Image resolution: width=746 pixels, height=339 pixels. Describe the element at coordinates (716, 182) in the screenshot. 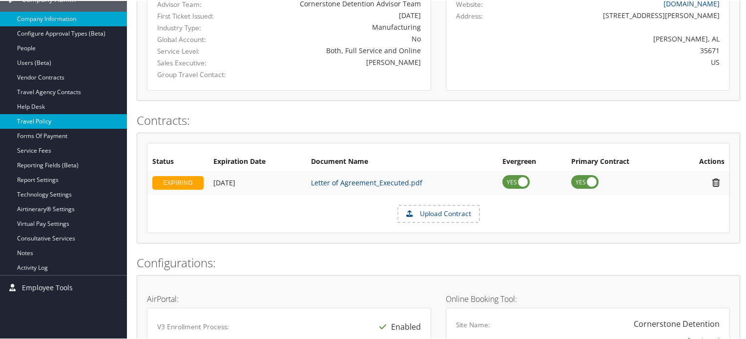

I see `i: Remove Contract` at that location.